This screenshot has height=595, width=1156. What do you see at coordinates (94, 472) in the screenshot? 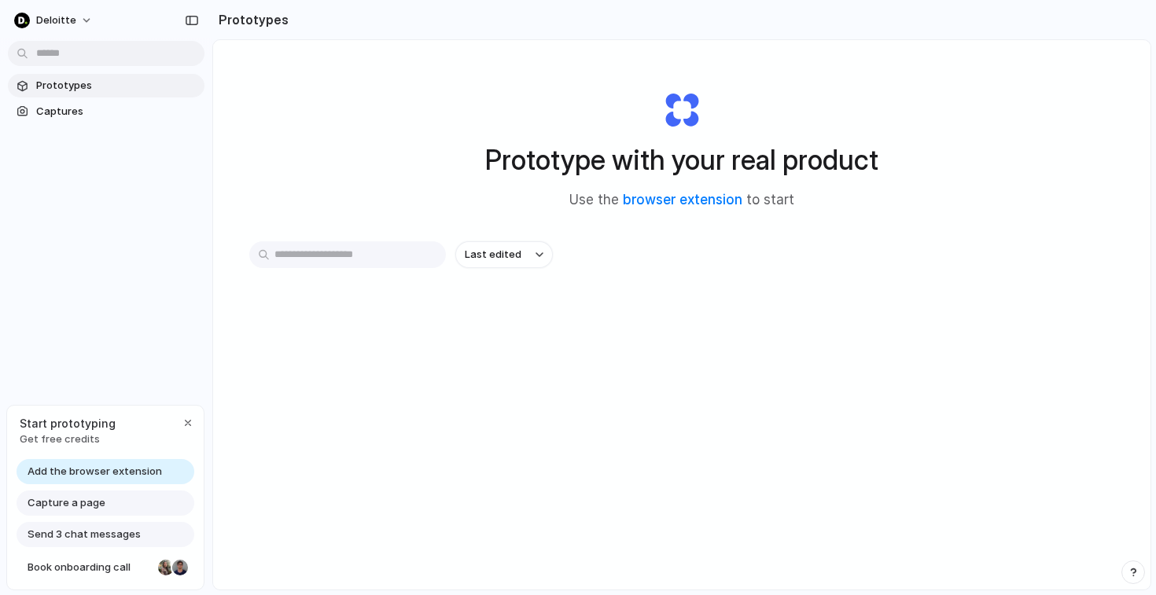
I see `span: Add the browser extension` at bounding box center [94, 472].